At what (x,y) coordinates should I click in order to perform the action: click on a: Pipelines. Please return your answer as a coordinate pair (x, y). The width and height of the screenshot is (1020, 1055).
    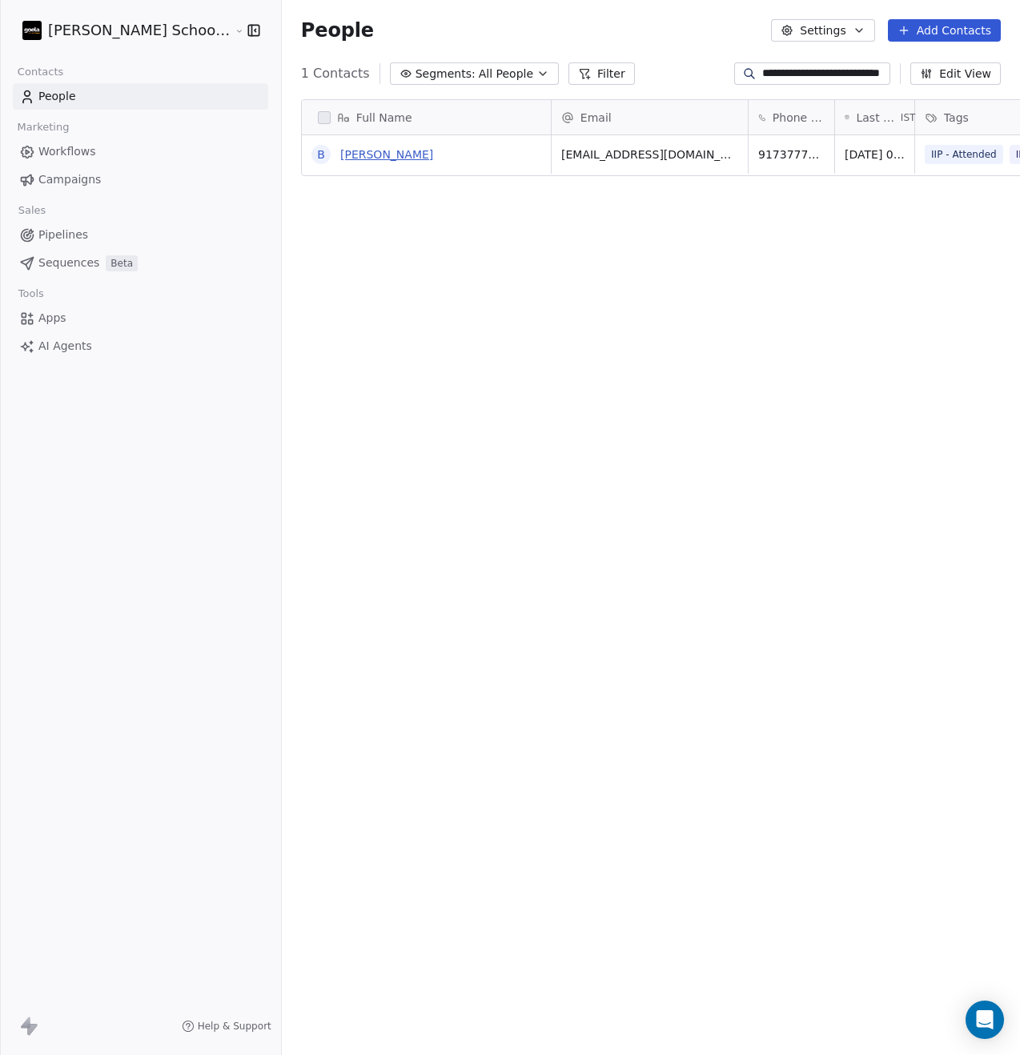
    Looking at the image, I should click on (140, 235).